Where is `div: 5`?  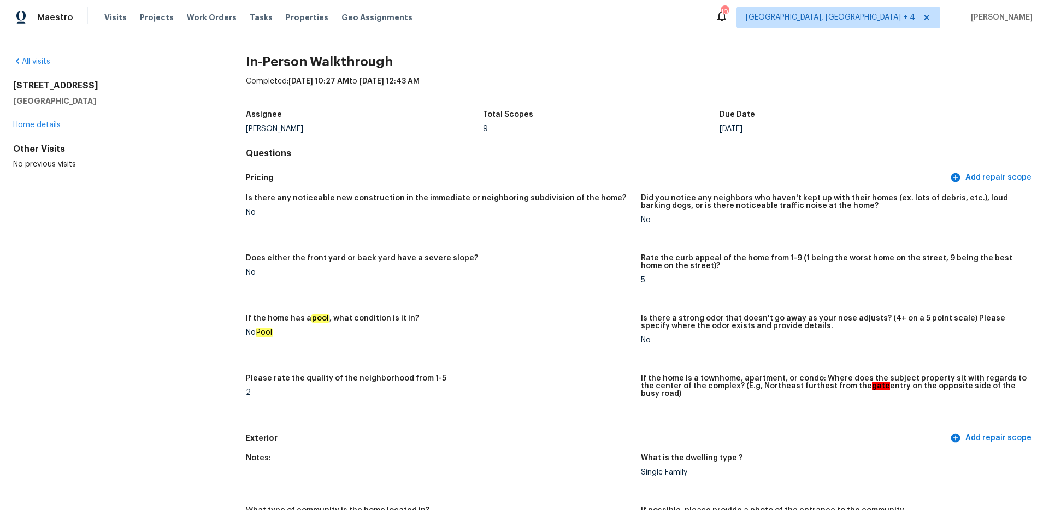 div: 5 is located at coordinates (834, 280).